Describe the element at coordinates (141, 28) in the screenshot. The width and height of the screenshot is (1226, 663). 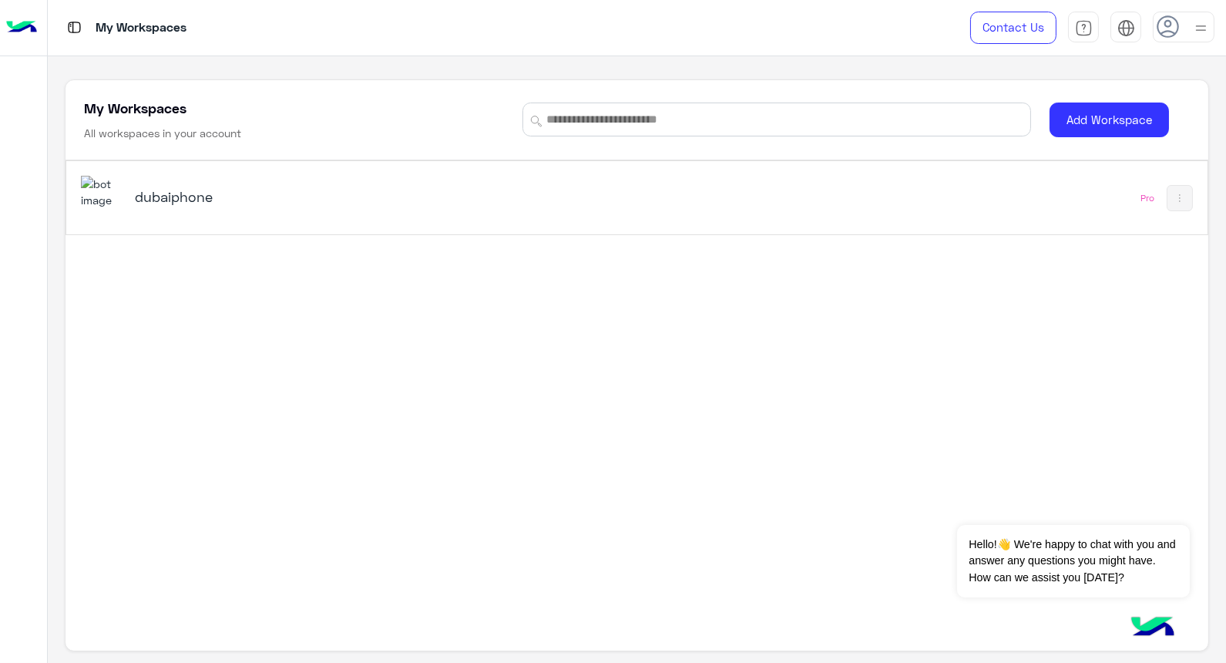
I see `p: My Workspaces` at that location.